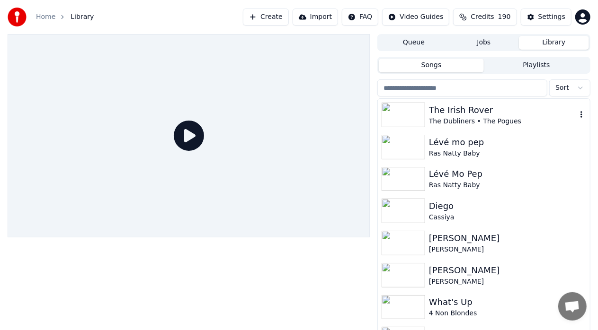 The image size is (598, 330). What do you see at coordinates (507, 206) in the screenshot?
I see `div: Diego` at bounding box center [507, 206].